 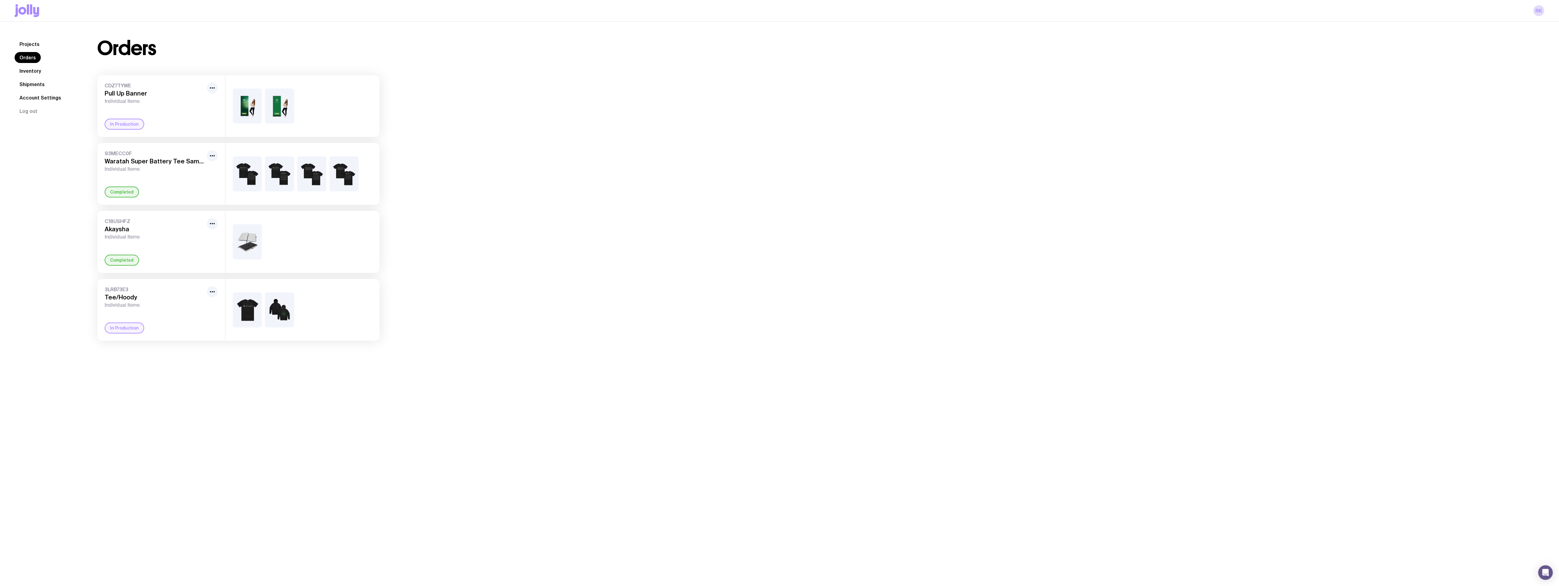 What do you see at coordinates (28, 111) in the screenshot?
I see `button: Log out` at bounding box center [28, 111].